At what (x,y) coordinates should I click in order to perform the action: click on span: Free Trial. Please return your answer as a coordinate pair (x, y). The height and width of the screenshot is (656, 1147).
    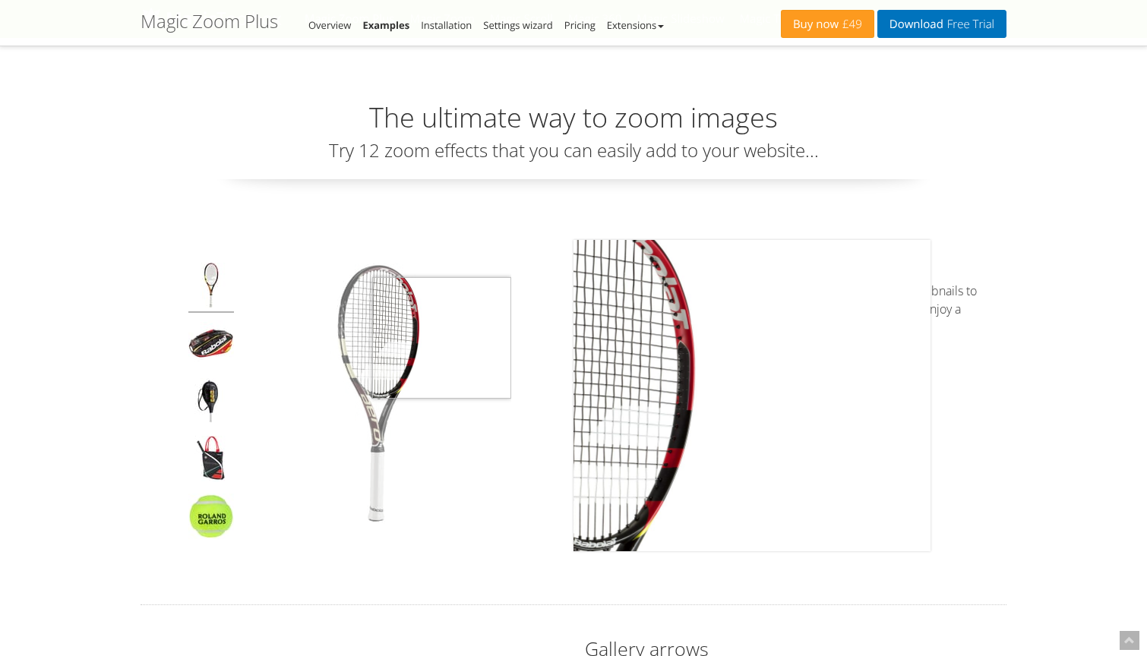
    Looking at the image, I should click on (969, 24).